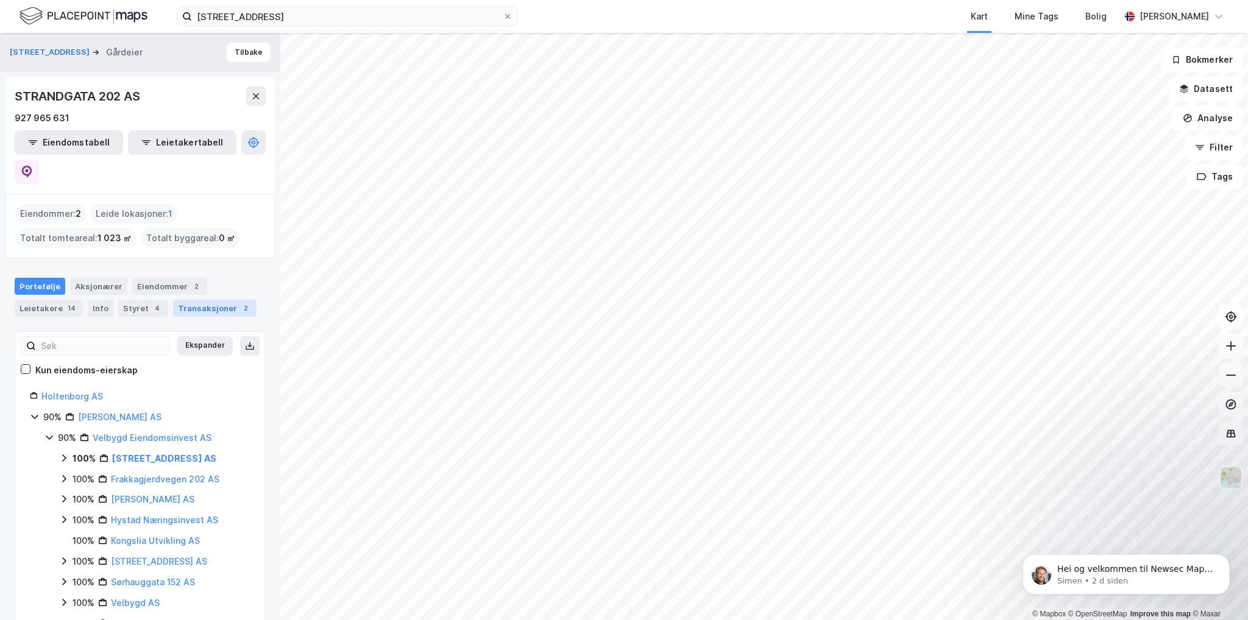 The height and width of the screenshot is (620, 1248). I want to click on span: 0 ㎡, so click(227, 238).